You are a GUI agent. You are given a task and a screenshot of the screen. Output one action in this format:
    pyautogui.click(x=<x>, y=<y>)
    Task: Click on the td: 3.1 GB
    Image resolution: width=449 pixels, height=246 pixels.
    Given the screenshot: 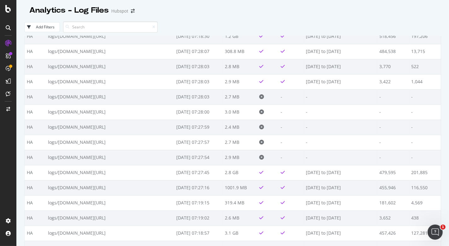 What is the action you would take?
    pyautogui.click(x=240, y=233)
    